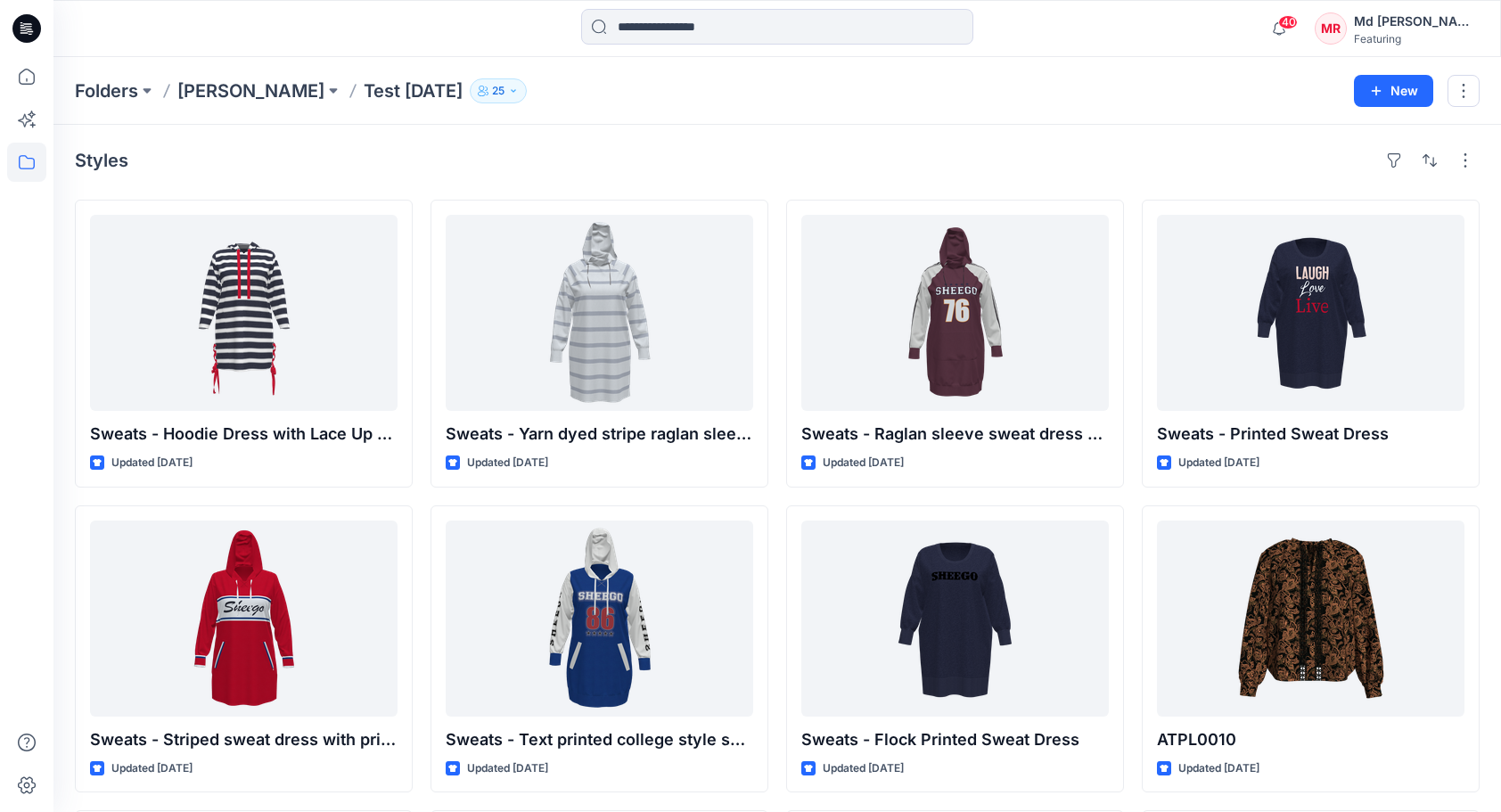 Image resolution: width=1501 pixels, height=812 pixels. What do you see at coordinates (106, 91) in the screenshot?
I see `a: Folders` at bounding box center [106, 91].